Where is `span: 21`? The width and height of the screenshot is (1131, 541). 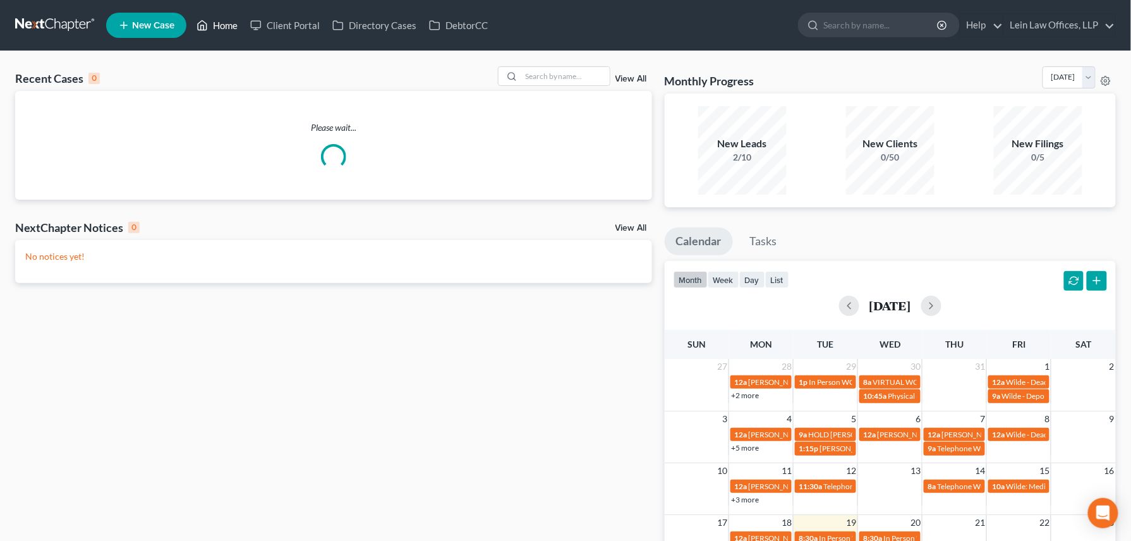
span: 21 is located at coordinates (980, 522).